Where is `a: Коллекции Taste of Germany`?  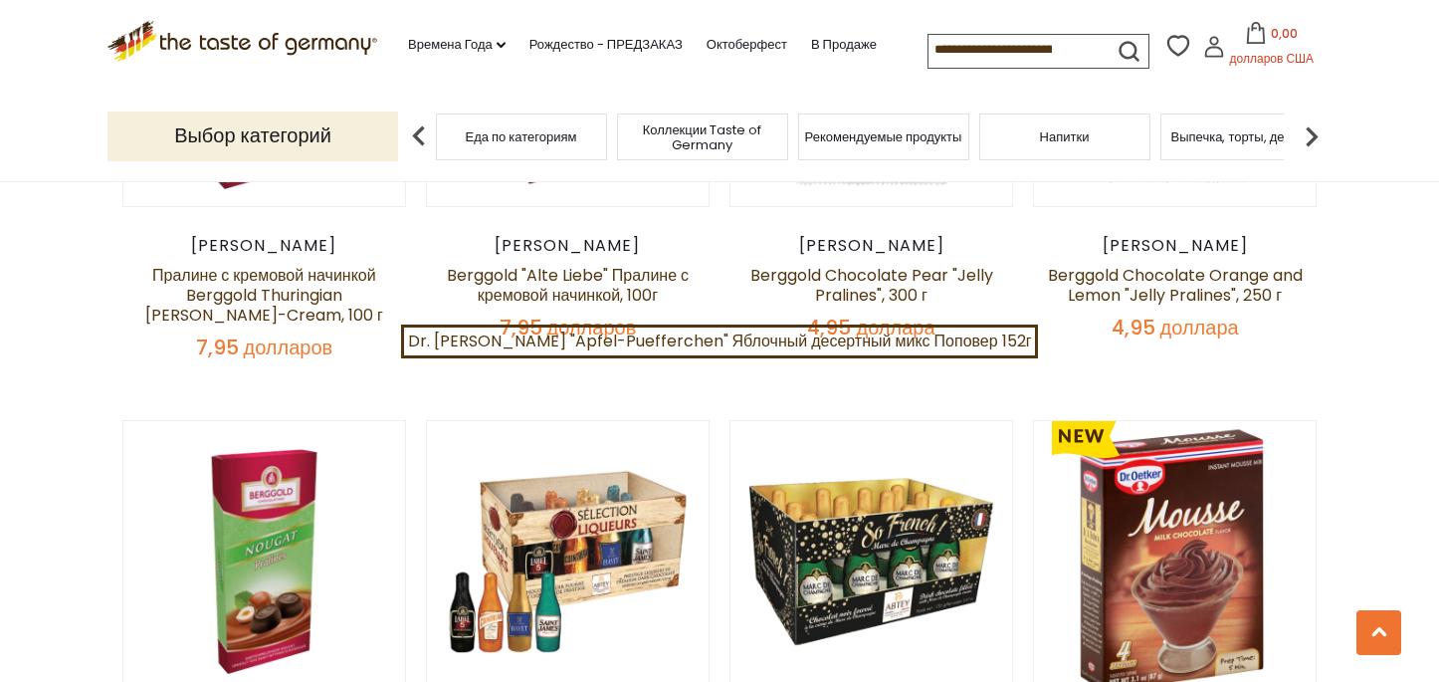
a: Коллекции Taste of Germany is located at coordinates (702, 137).